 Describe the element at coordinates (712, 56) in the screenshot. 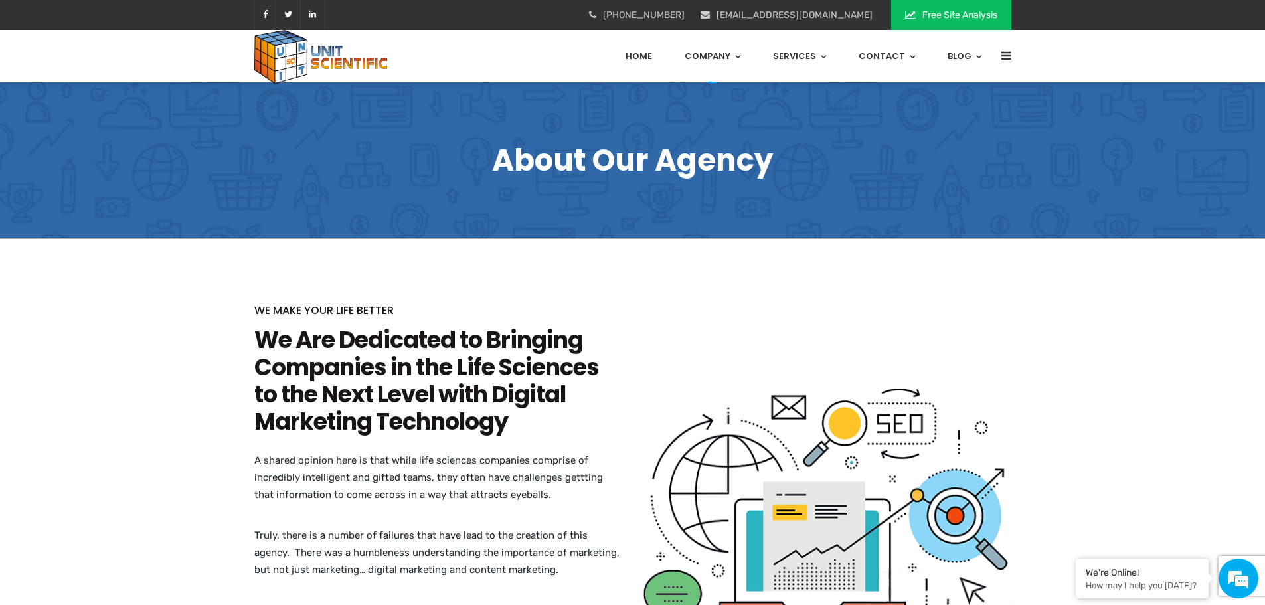

I see `a: Company` at that location.